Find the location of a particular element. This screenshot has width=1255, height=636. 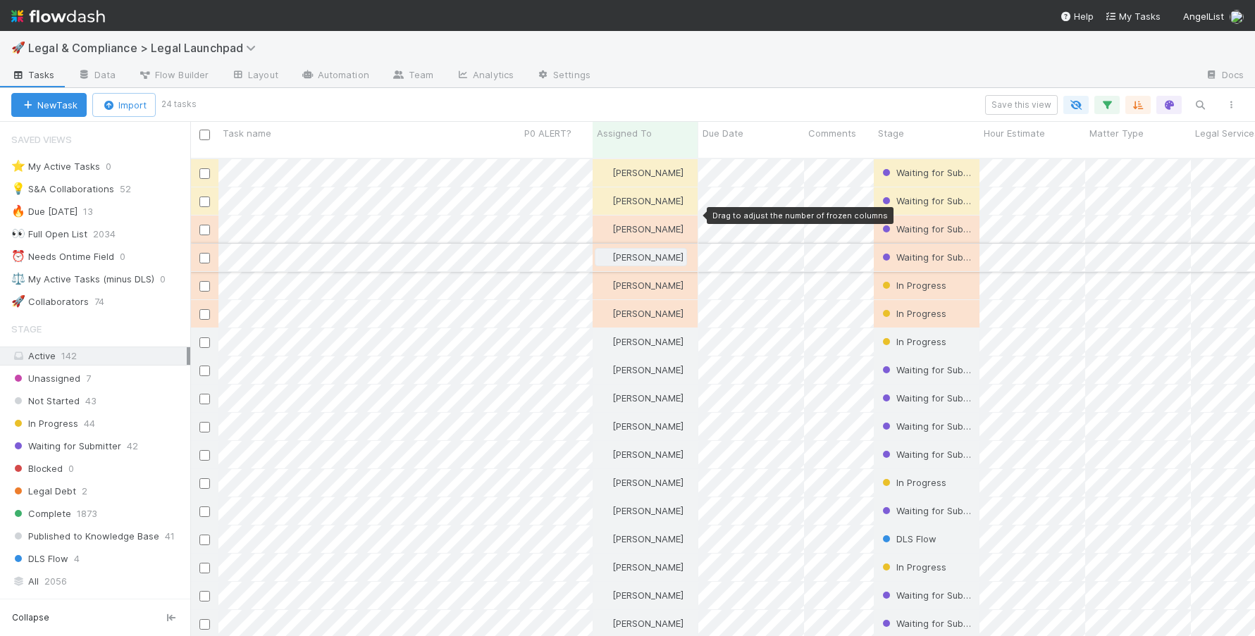

div: My Active Tasks (minus DLS) is located at coordinates (82, 279).